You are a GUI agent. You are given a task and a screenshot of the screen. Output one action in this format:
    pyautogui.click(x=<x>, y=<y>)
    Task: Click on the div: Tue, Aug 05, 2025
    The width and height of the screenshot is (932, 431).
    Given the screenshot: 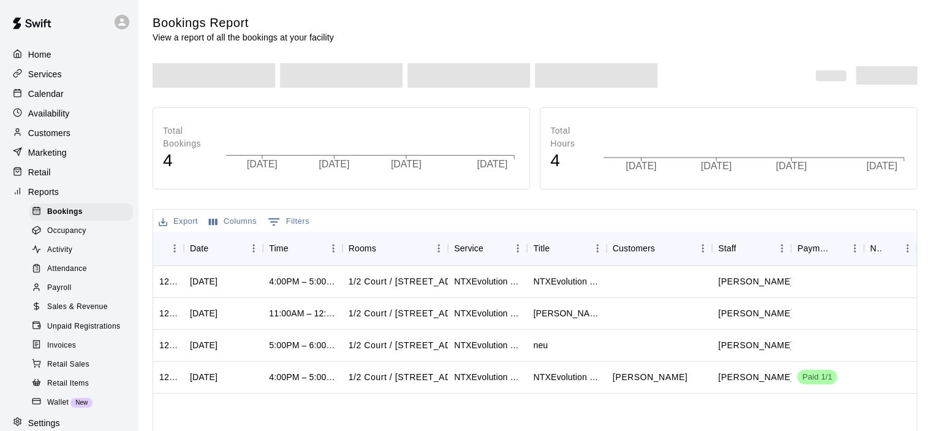 What is the action you would take?
    pyautogui.click(x=203, y=345)
    